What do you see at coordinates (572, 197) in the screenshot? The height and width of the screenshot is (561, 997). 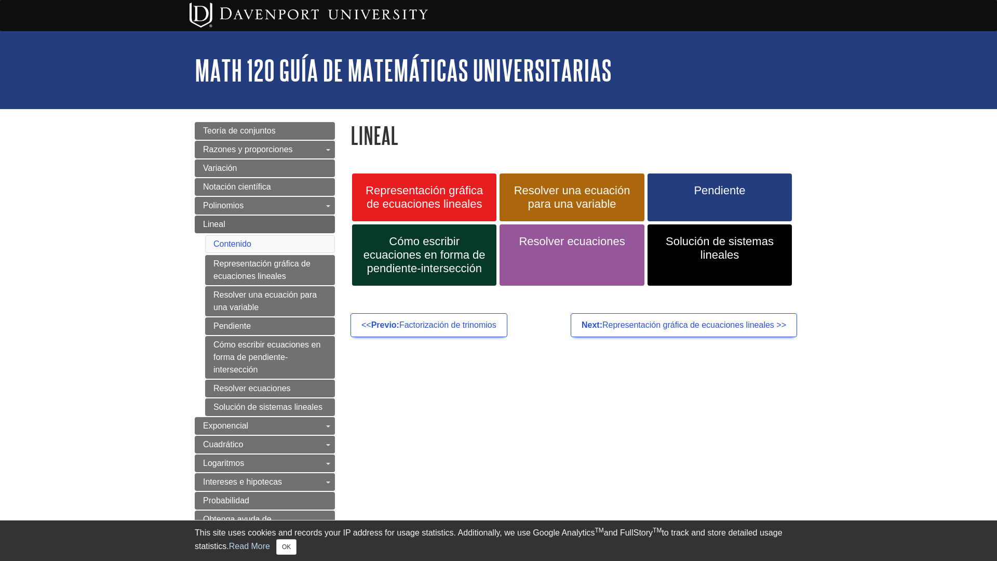 I see `span: Resolver una ecuación para una variable` at bounding box center [572, 197].